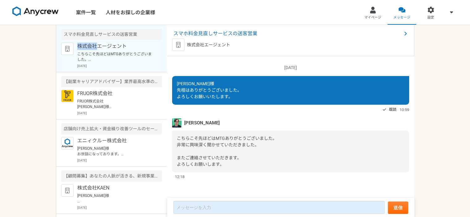  I want to click on span: スマホ料金見直しサービスの送客営業, so click(288, 34).